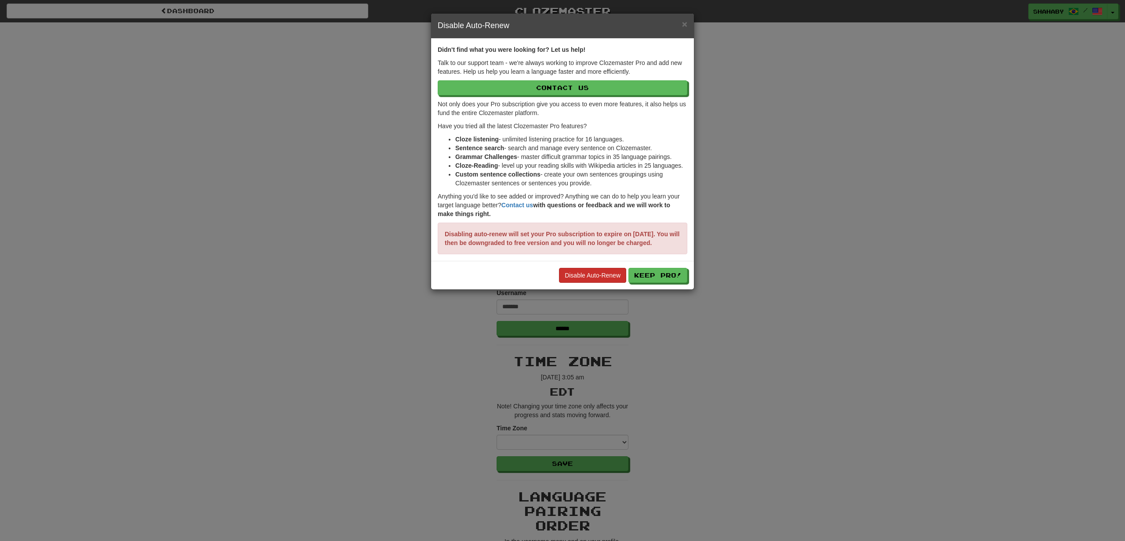 This screenshot has height=541, width=1125. Describe the element at coordinates (511, 50) in the screenshot. I see `strong: Didn't find what you were looking for? Let us help!` at that location.